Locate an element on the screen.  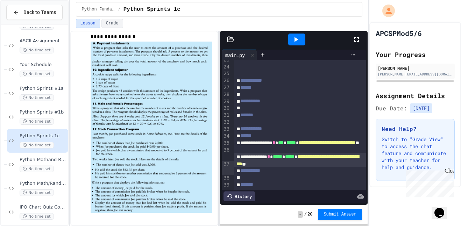
div: My Account is located at coordinates (386, 11).